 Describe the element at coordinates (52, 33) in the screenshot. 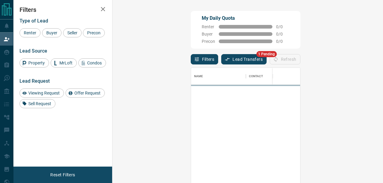

I see `div: Buyer` at that location.